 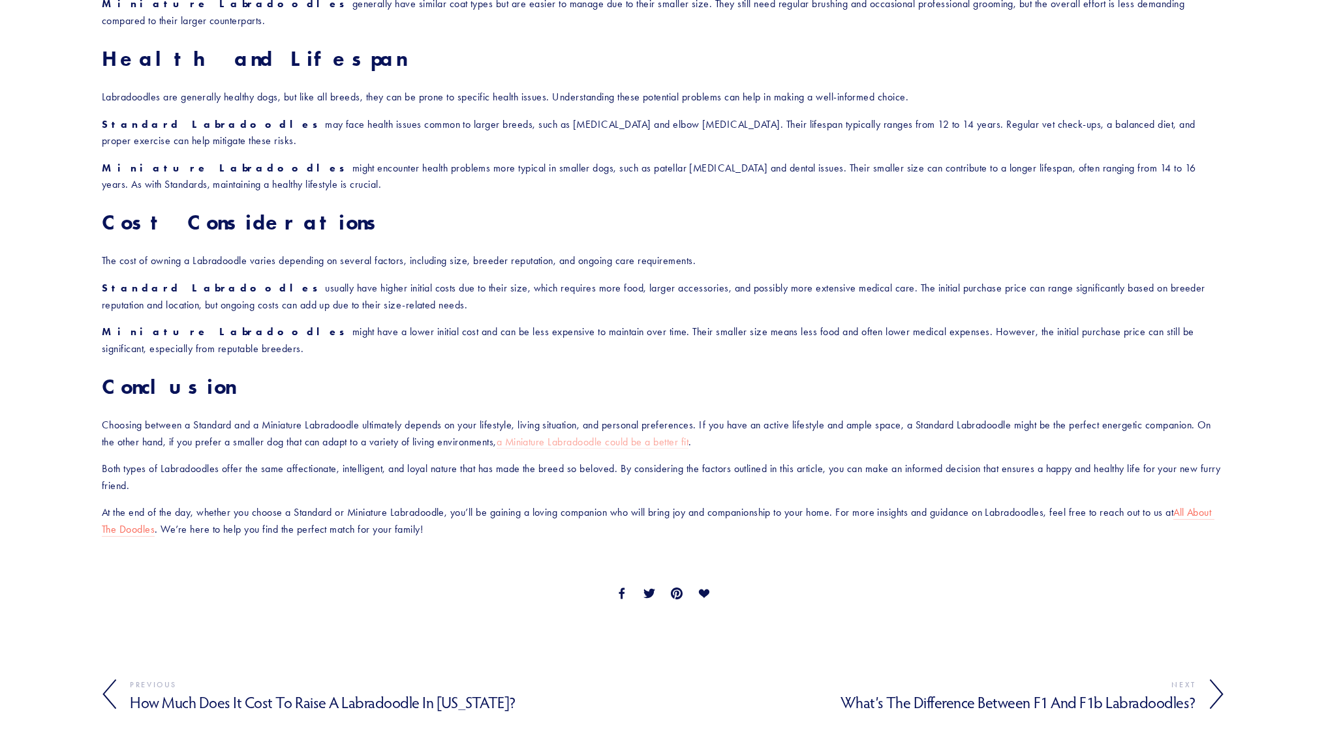 I want to click on a: All About The Doodles, so click(x=658, y=521).